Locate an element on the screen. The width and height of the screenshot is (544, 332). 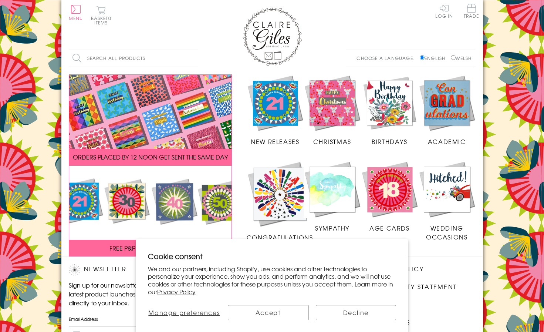
a: Age Cards is located at coordinates (390, 197).